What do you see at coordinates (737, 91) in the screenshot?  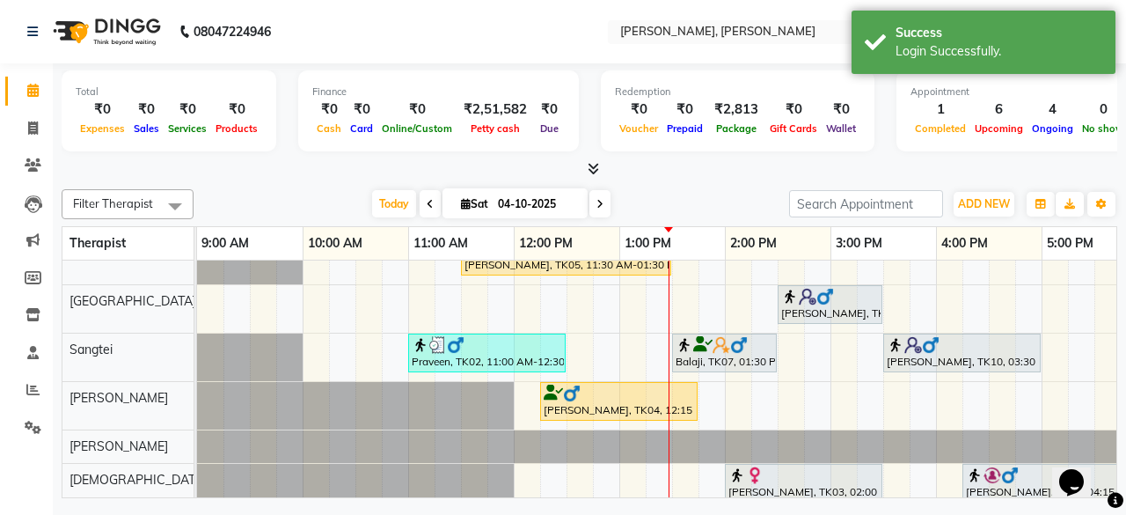 I see `div: Redemption` at bounding box center [737, 91].